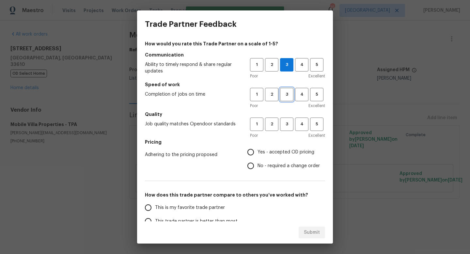 This screenshot has width=470, height=254. Describe the element at coordinates (192, 68) in the screenshot. I see `span: Ability to timely respond & share regular updates` at that location.